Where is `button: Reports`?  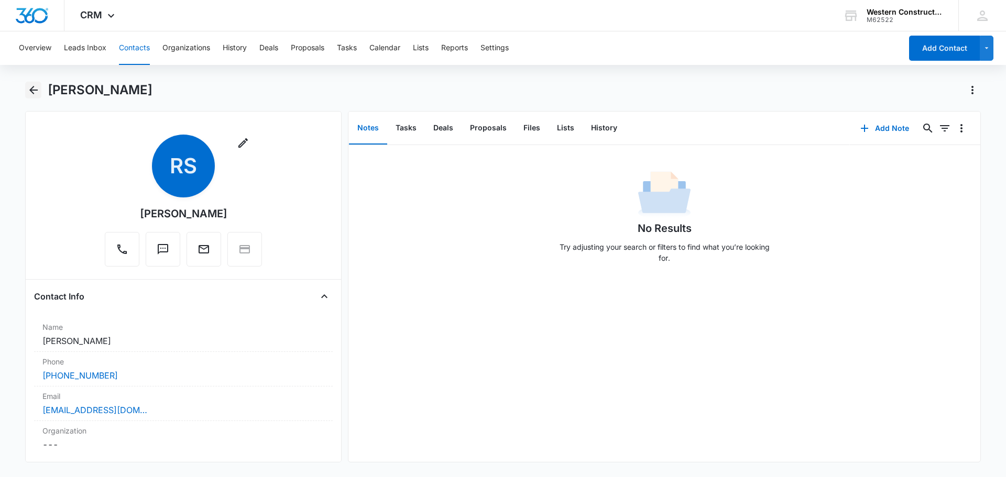 button: Reports is located at coordinates (454, 48).